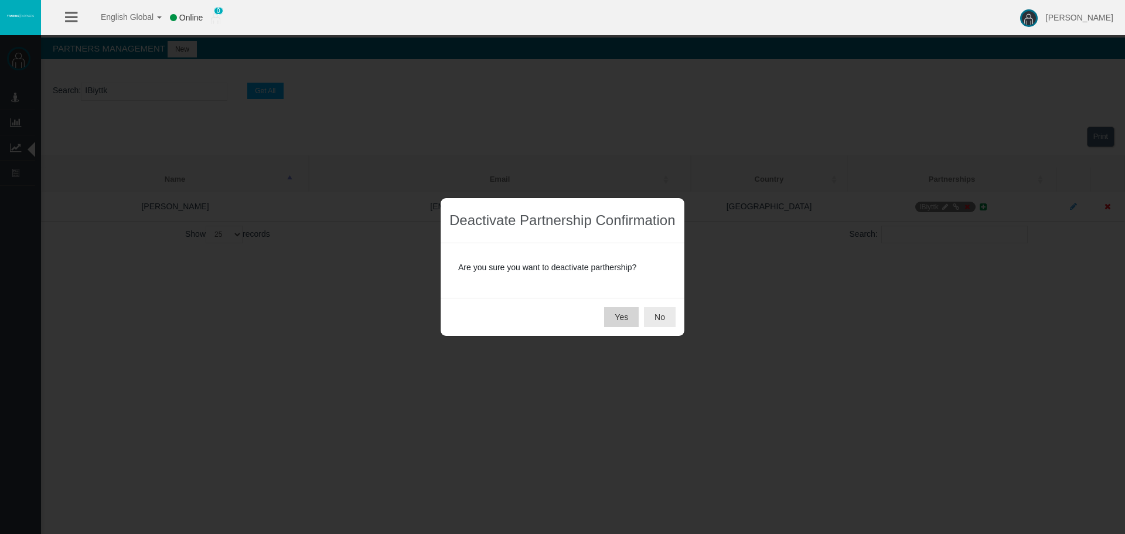 The height and width of the screenshot is (534, 1125). Describe the element at coordinates (120, 17) in the screenshot. I see `span: English Global` at that location.